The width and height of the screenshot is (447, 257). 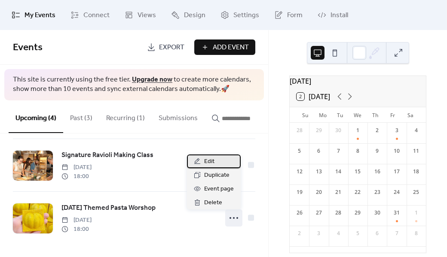 I want to click on div: 27, so click(x=319, y=213).